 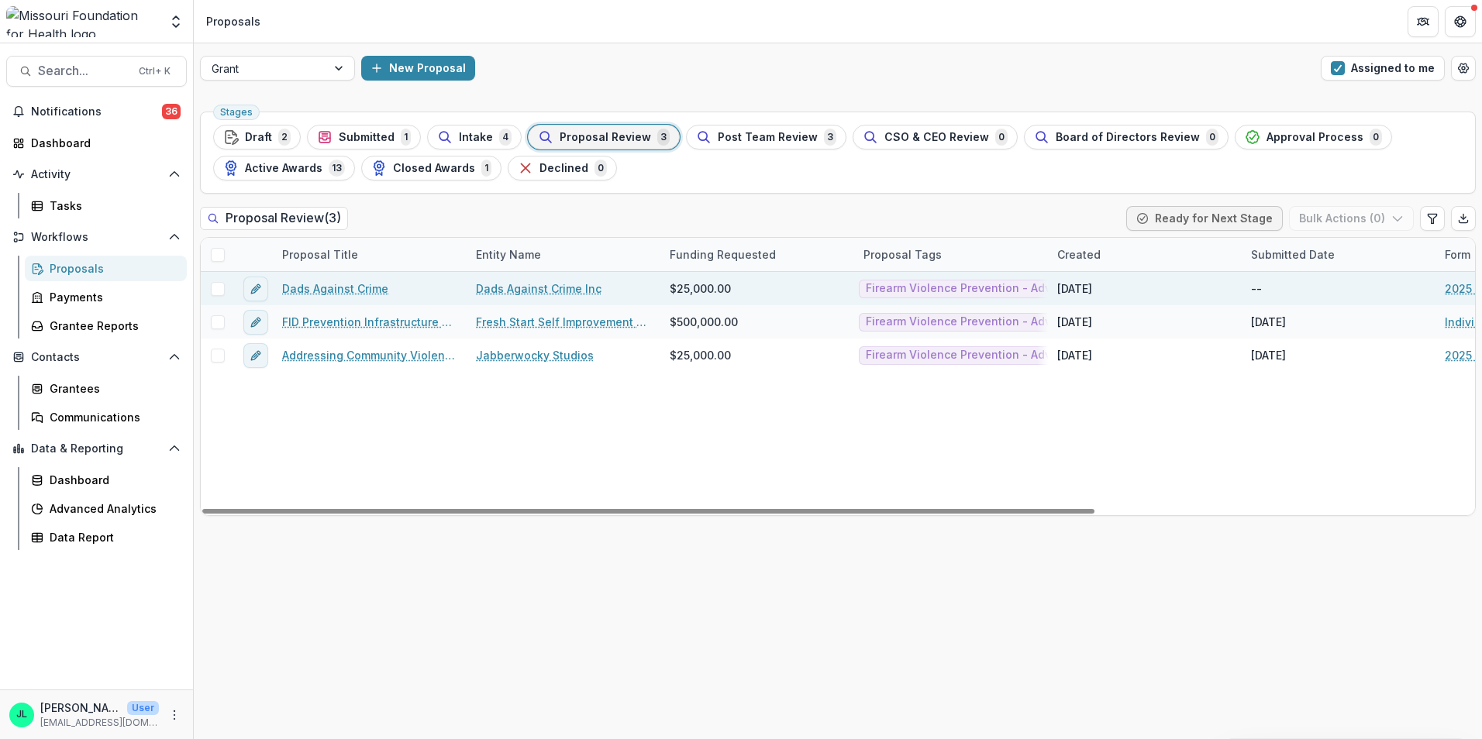 What do you see at coordinates (96, 237) in the screenshot?
I see `span: Workflows` at bounding box center [96, 237].